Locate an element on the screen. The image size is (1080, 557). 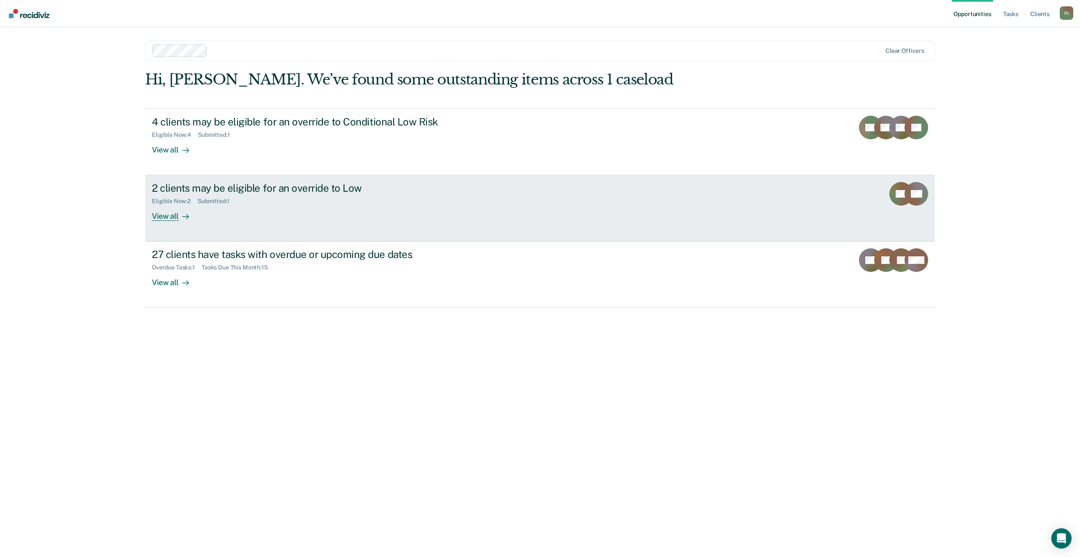
a: 4 clients may be eligible for an override to Conditional Low RiskEligible Now:4Submitted:1View all is located at coordinates (540, 142).